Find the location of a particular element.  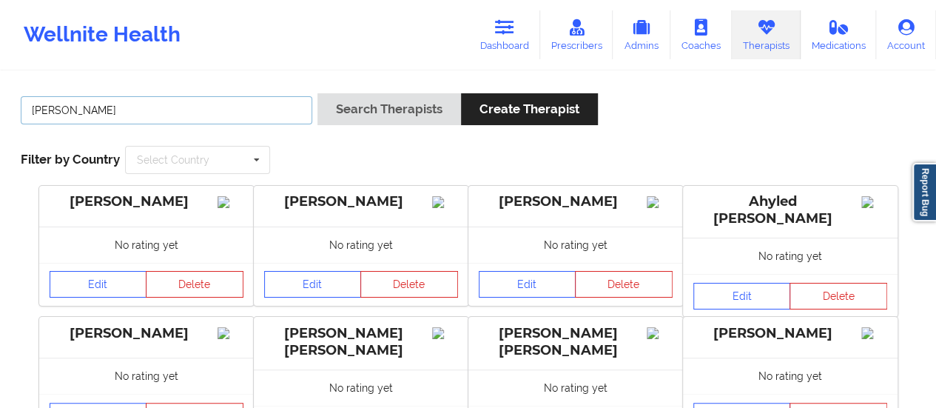

a: Therapists is located at coordinates (766, 35).